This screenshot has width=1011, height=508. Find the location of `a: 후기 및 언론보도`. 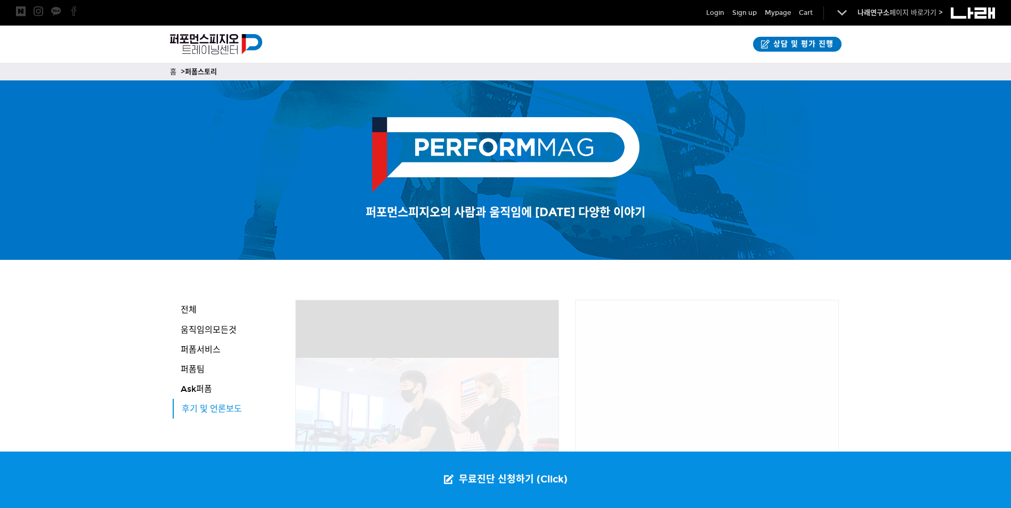

a: 후기 및 언론보도 is located at coordinates (230, 409).